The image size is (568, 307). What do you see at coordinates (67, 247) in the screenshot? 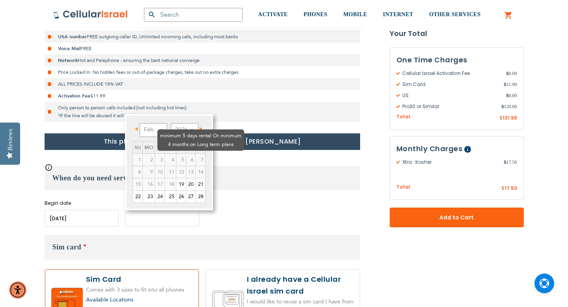
I see `span: Sim card` at bounding box center [67, 247].